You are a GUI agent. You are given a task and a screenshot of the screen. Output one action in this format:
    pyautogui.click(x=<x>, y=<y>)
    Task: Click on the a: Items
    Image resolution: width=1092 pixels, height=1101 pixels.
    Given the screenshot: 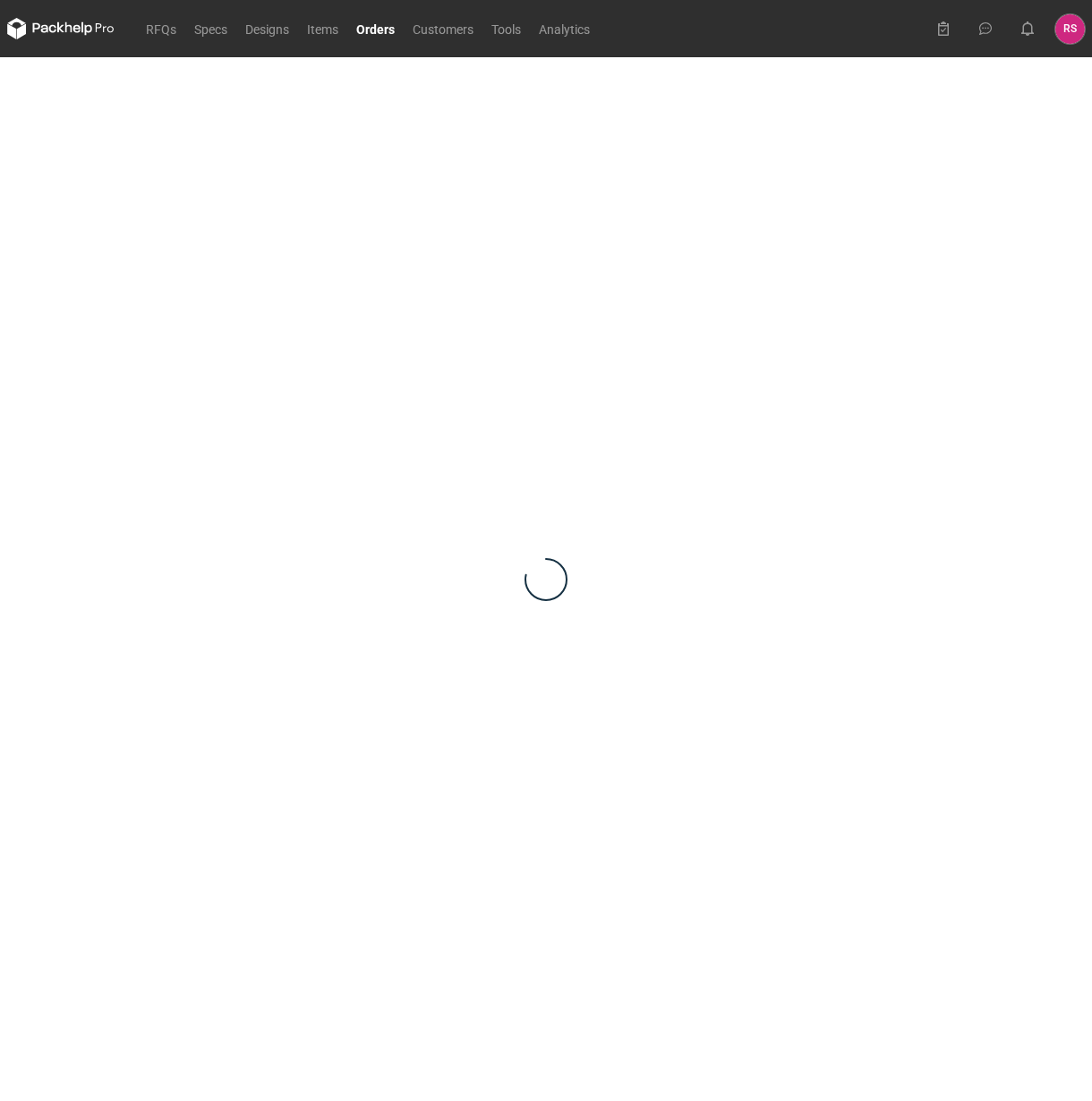 What is the action you would take?
    pyautogui.click(x=322, y=29)
    